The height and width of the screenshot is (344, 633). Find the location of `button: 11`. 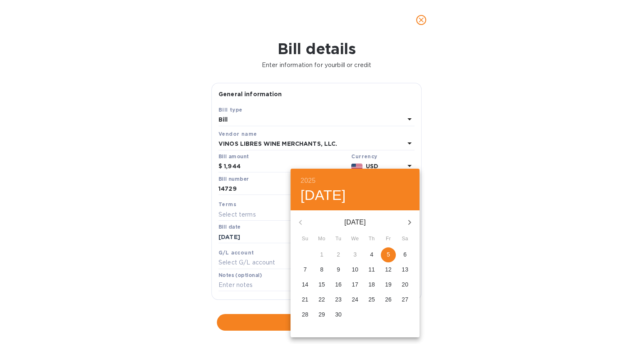

button: 11 is located at coordinates (371, 270).